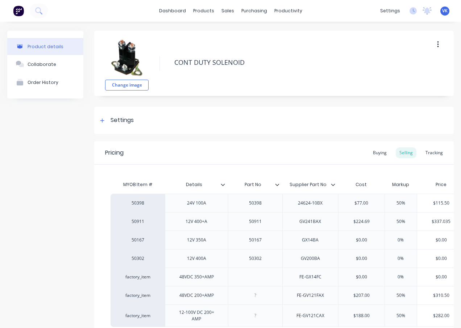 Image resolution: width=461 pixels, height=328 pixels. What do you see at coordinates (45, 46) in the screenshot?
I see `button: Product details` at bounding box center [45, 46].